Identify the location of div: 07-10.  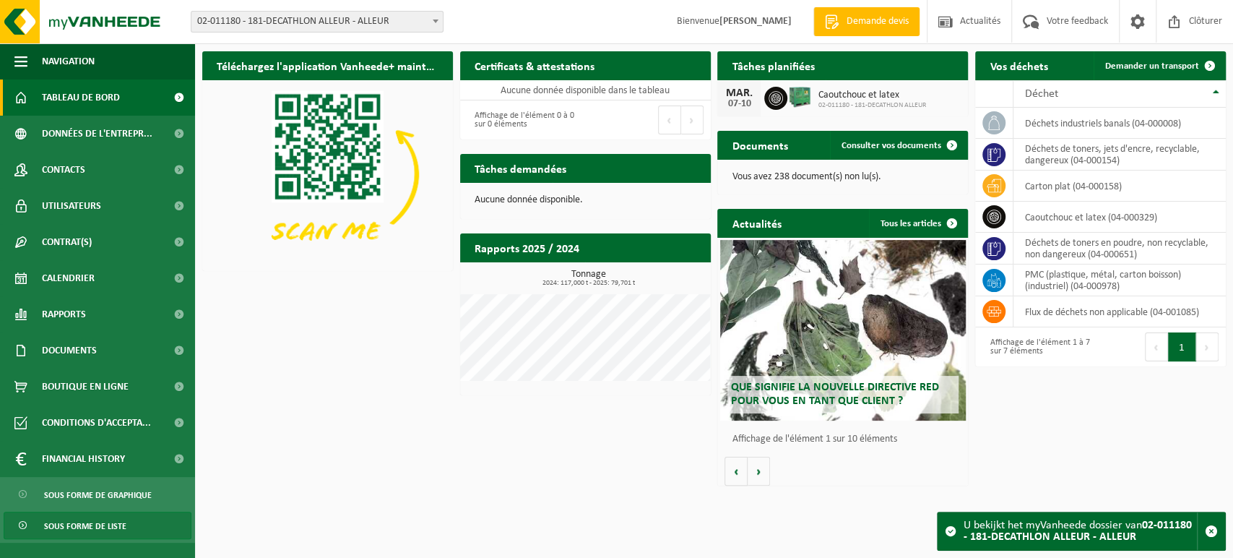
(739, 104).